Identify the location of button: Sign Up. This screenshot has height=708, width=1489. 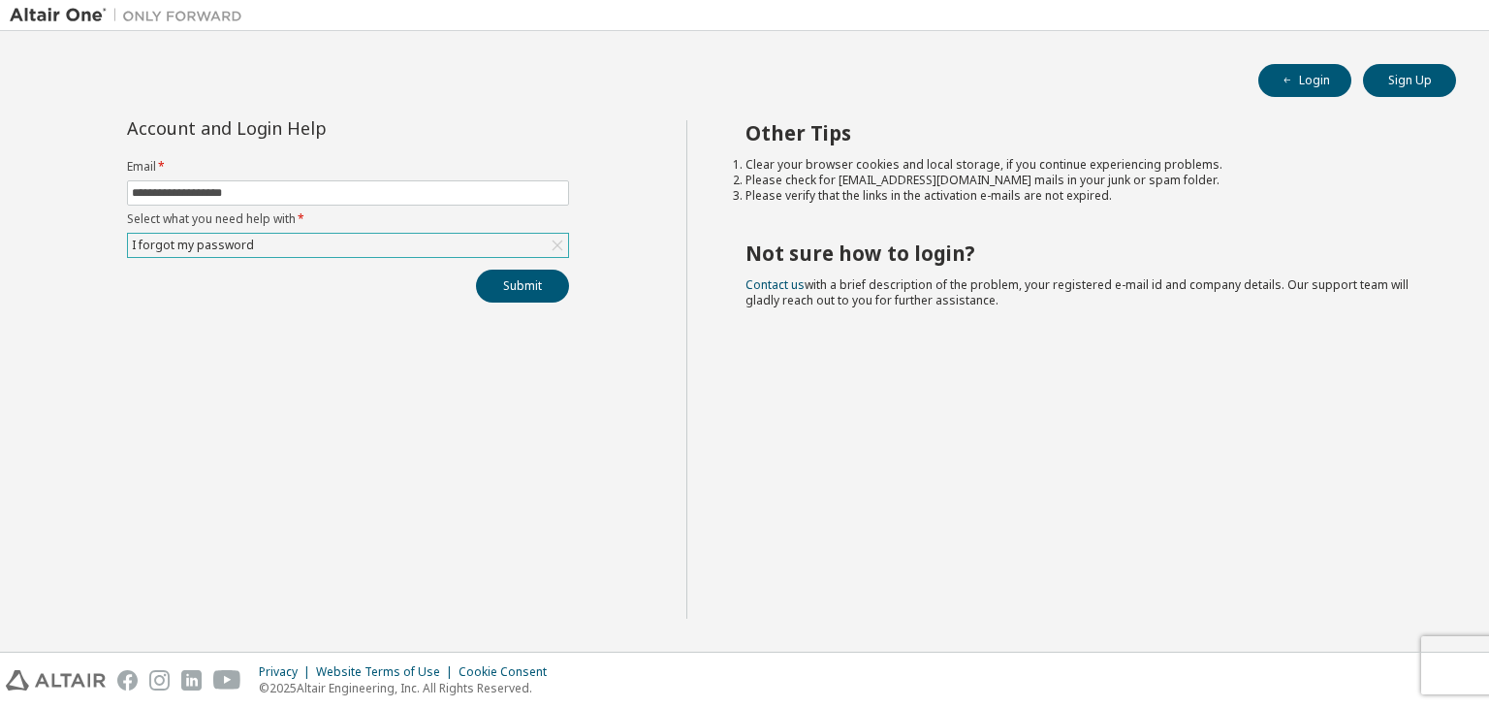
(1410, 80).